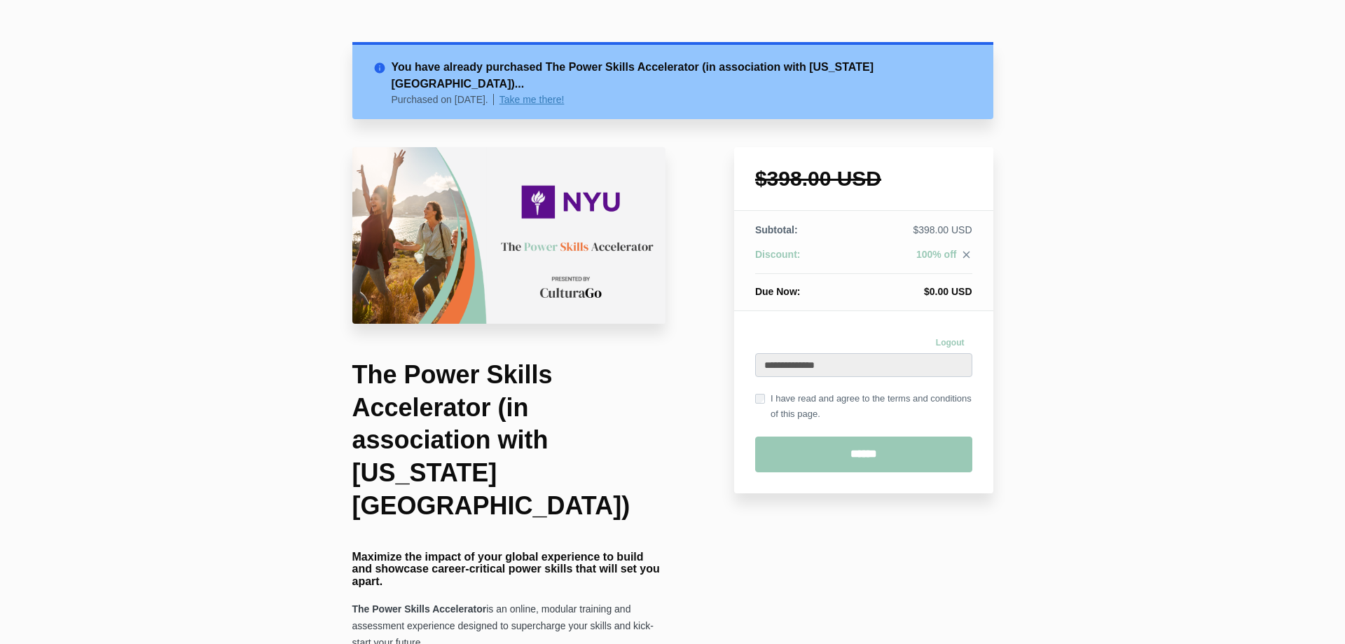 Image resolution: width=1345 pixels, height=644 pixels. Describe the element at coordinates (383, 65) in the screenshot. I see `i: info` at that location.